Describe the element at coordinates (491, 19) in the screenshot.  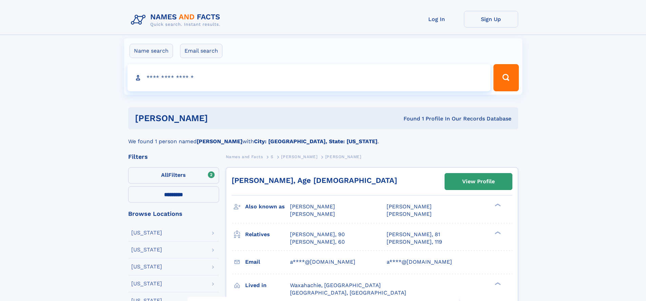
I see `a: Sign Up` at that location.